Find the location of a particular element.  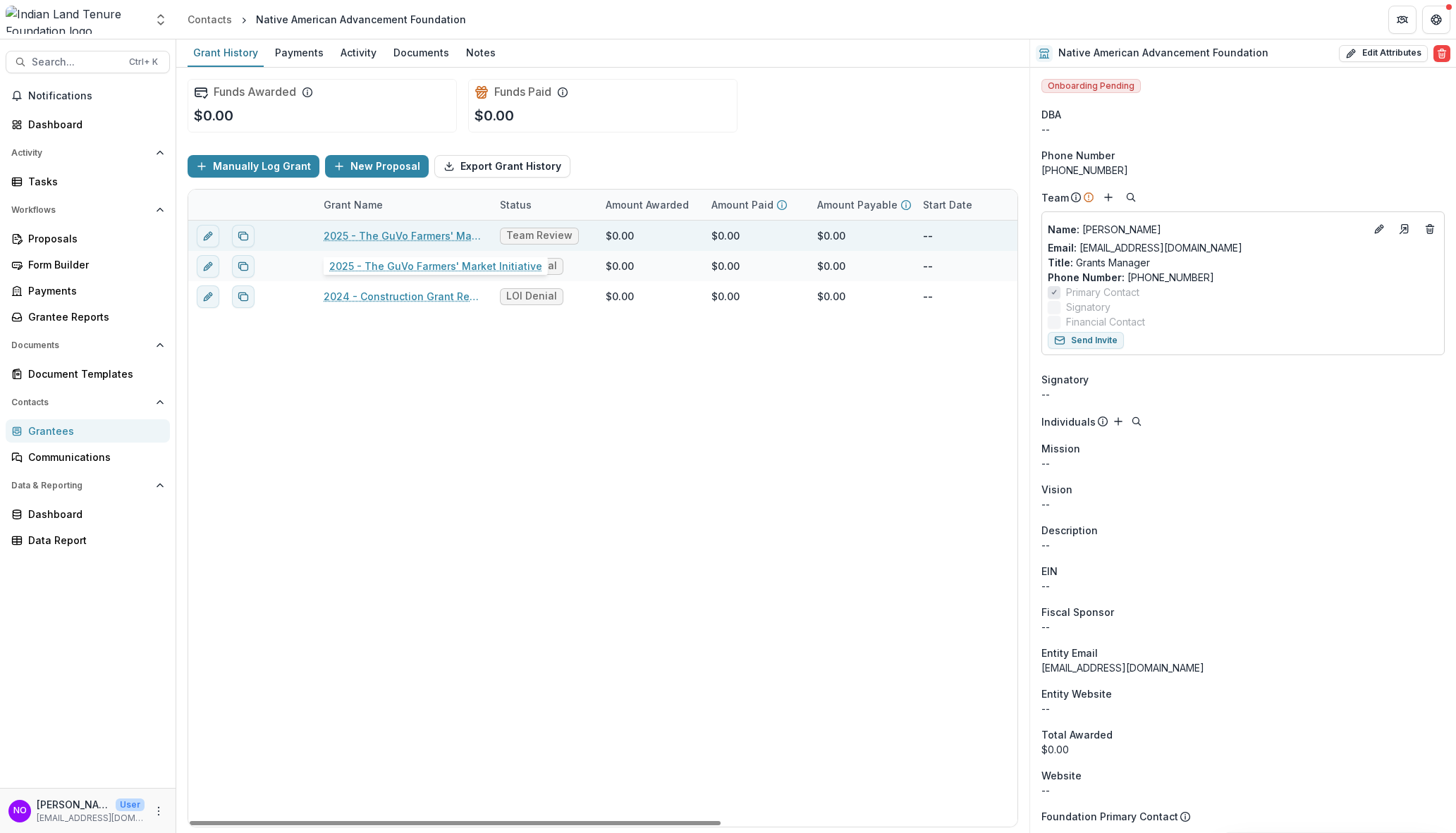

span: Notifications is located at coordinates (96, 96).